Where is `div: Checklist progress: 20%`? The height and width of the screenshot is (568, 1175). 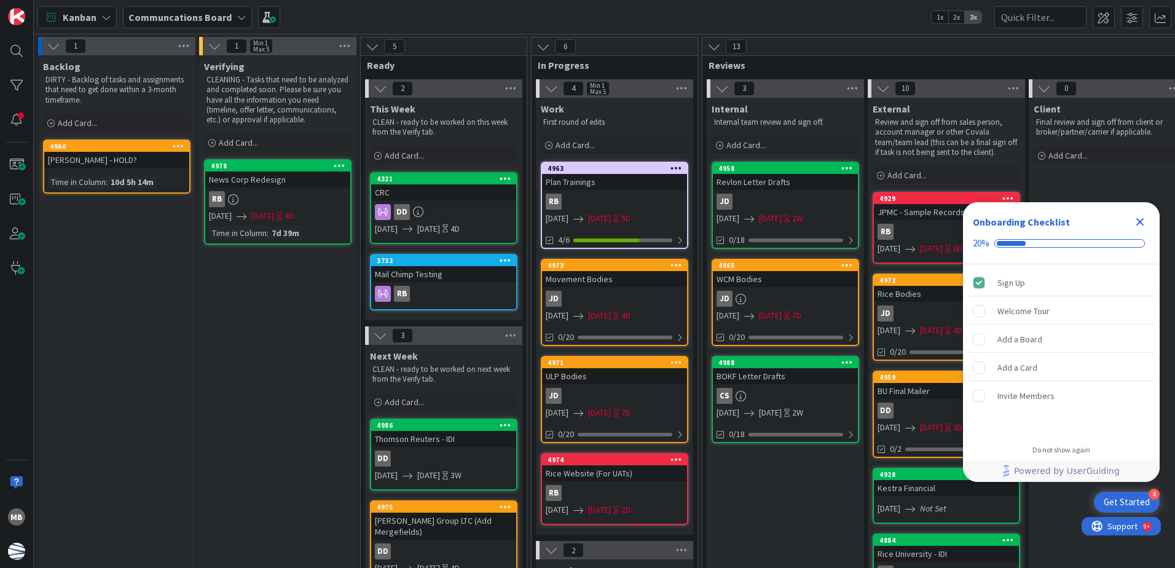
div: Checklist progress: 20% is located at coordinates (1062, 243).